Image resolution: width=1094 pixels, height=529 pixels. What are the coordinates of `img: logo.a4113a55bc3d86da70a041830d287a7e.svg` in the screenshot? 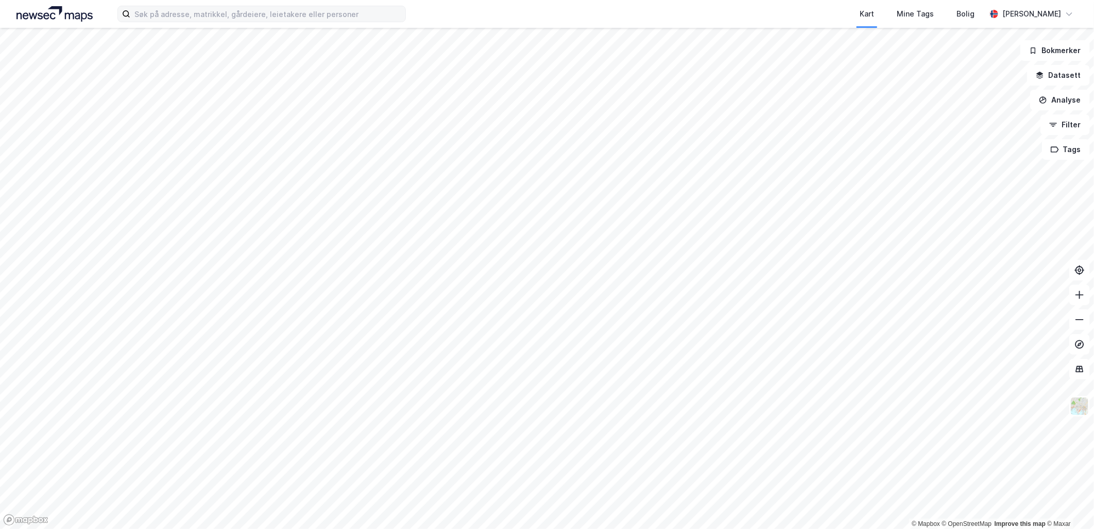 It's located at (55, 14).